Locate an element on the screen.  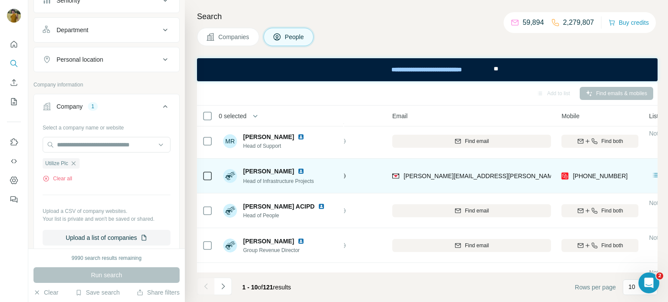
button: Feedback is located at coordinates (14, 200).